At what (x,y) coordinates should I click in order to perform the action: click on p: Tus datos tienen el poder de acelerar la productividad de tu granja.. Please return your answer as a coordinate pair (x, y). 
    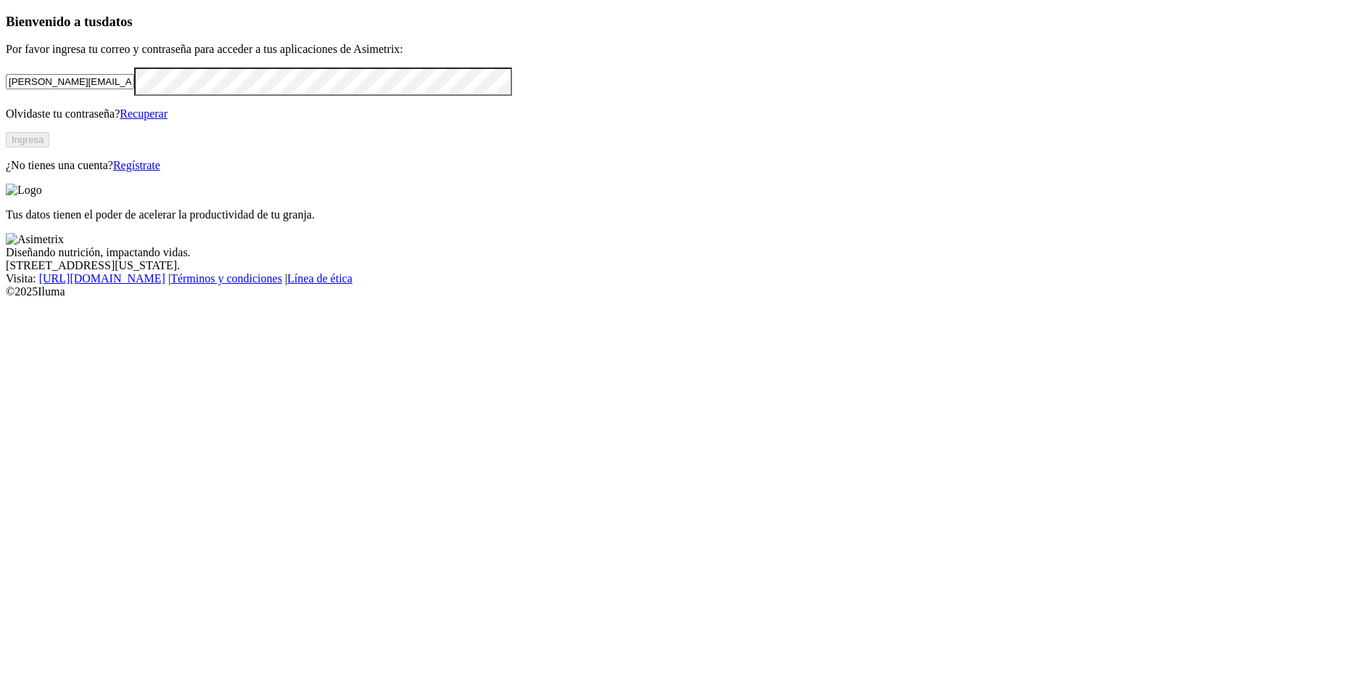
    Looking at the image, I should click on (675, 215).